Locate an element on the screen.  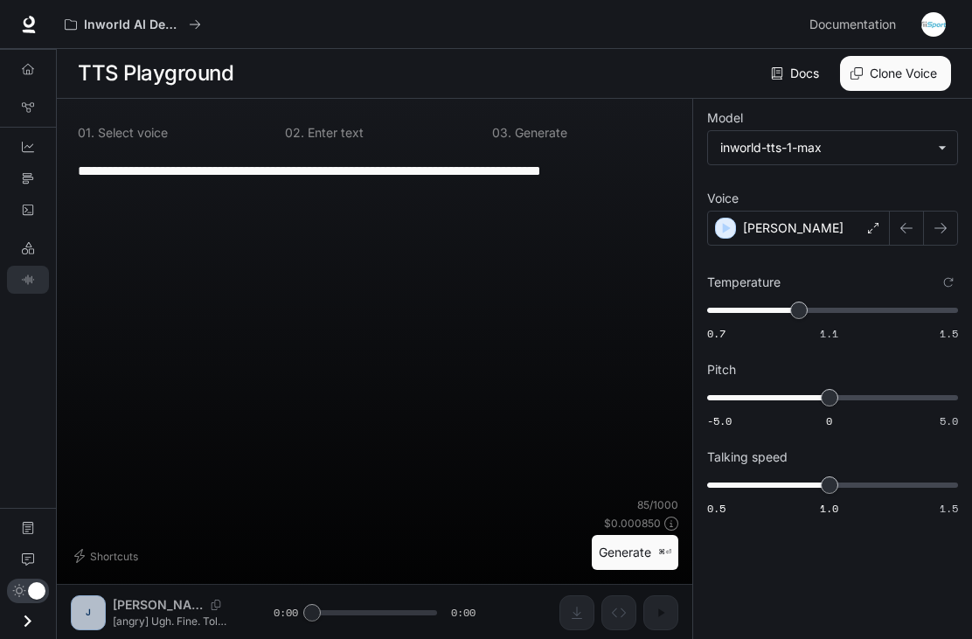
a: TTS Playground is located at coordinates (28, 280).